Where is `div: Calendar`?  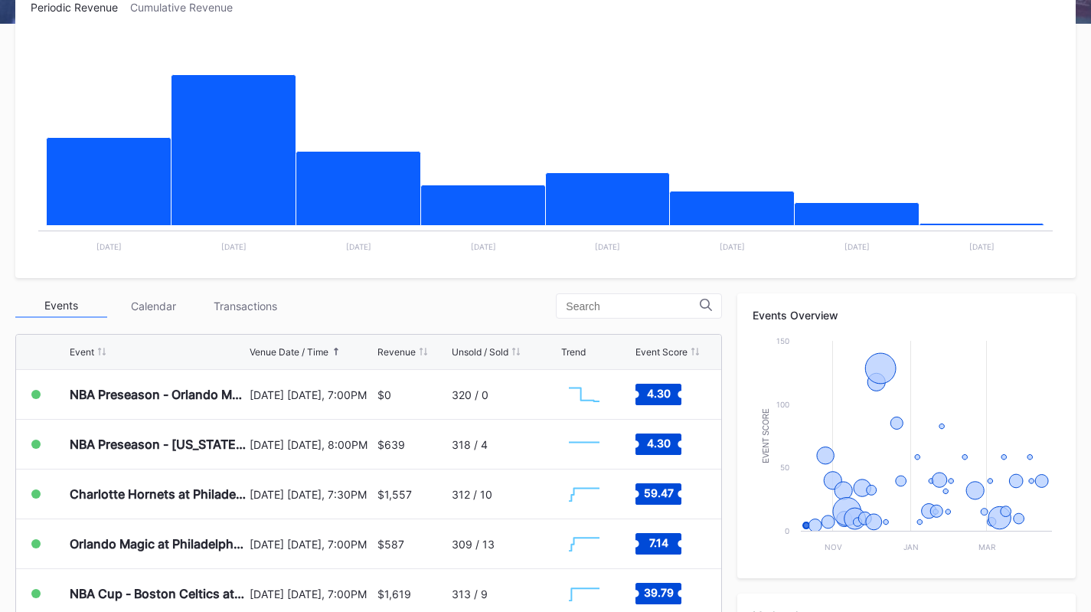 div: Calendar is located at coordinates (153, 306).